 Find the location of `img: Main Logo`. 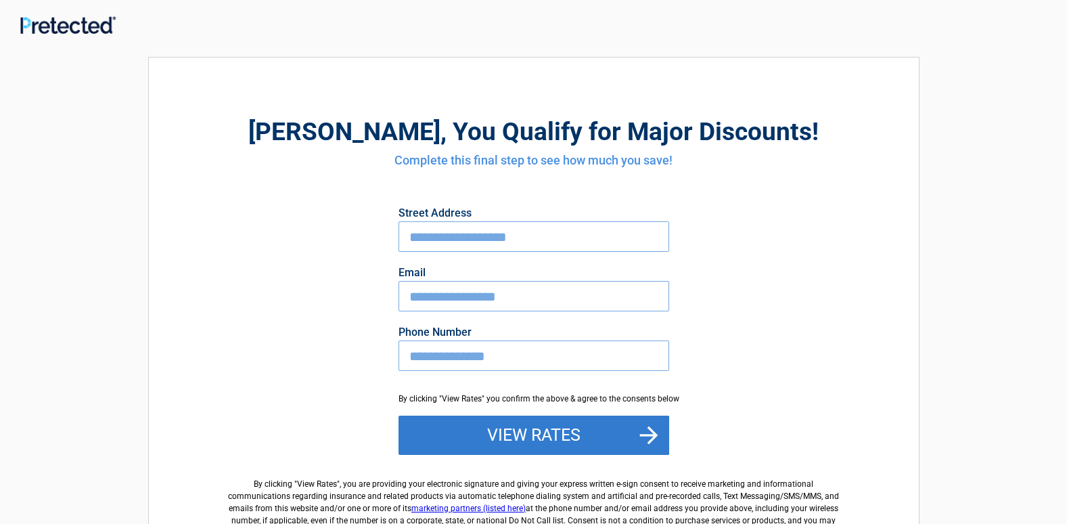

img: Main Logo is located at coordinates (68, 25).